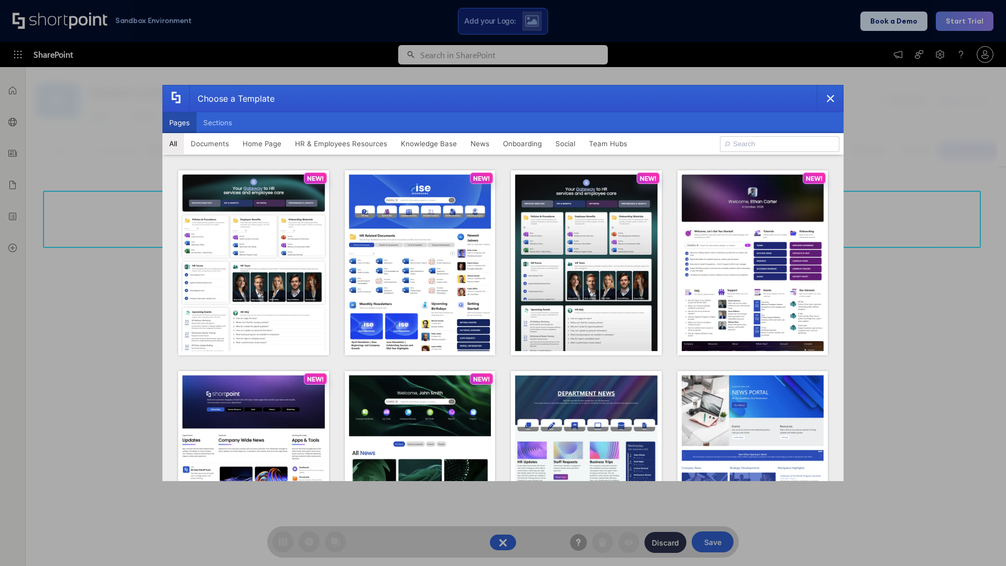 The width and height of the screenshot is (1006, 566). Describe the element at coordinates (522, 144) in the screenshot. I see `button: Onboarding` at that location.